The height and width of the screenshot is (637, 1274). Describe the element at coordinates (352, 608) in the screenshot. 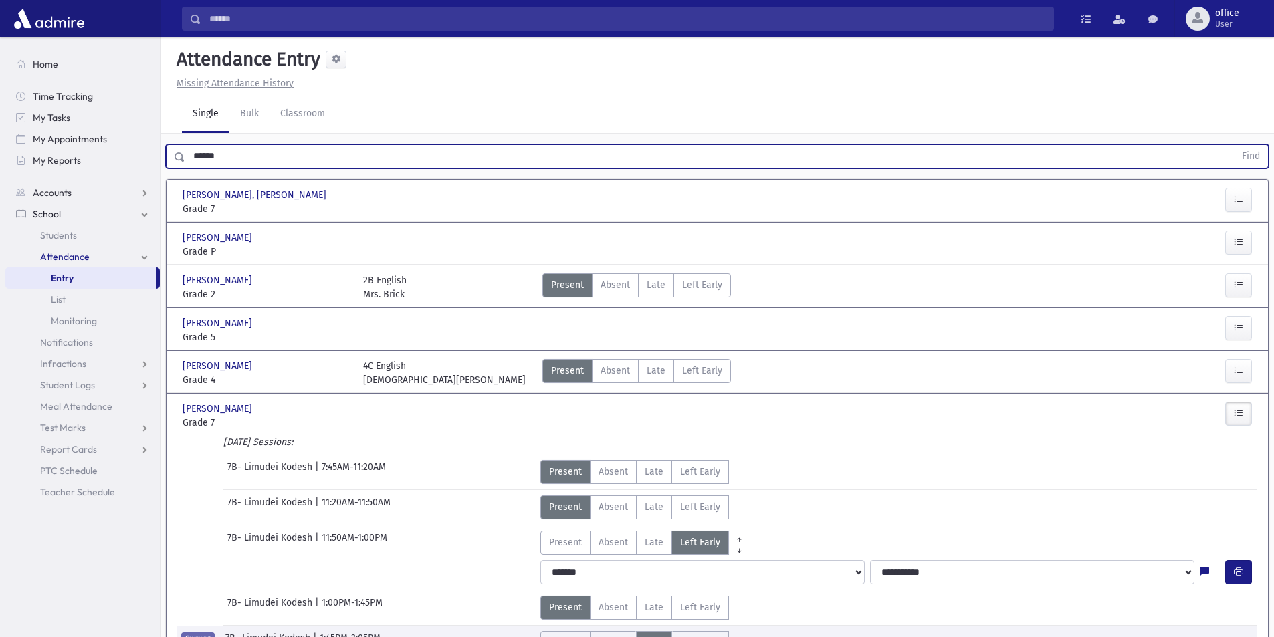

I see `span: 1:00PM-1:45PM` at that location.